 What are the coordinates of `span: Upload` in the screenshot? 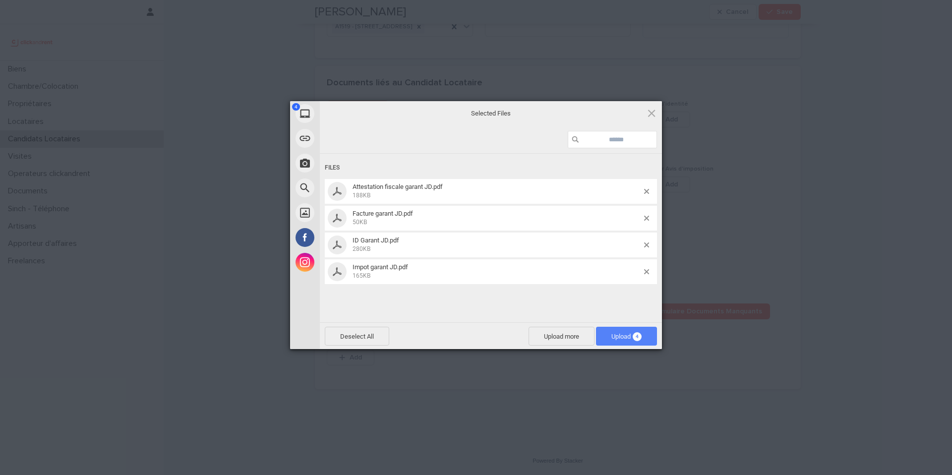 It's located at (626, 336).